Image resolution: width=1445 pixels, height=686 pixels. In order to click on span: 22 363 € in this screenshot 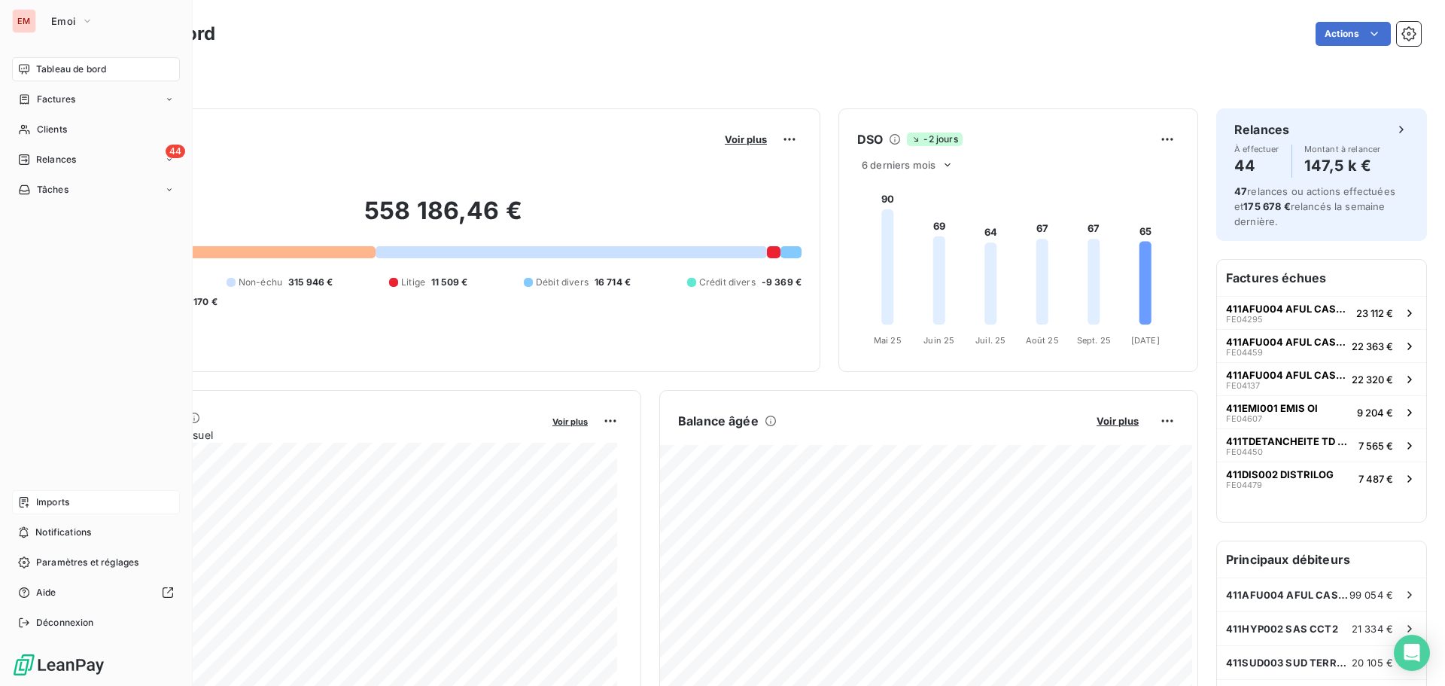, I will do `click(1372, 346)`.